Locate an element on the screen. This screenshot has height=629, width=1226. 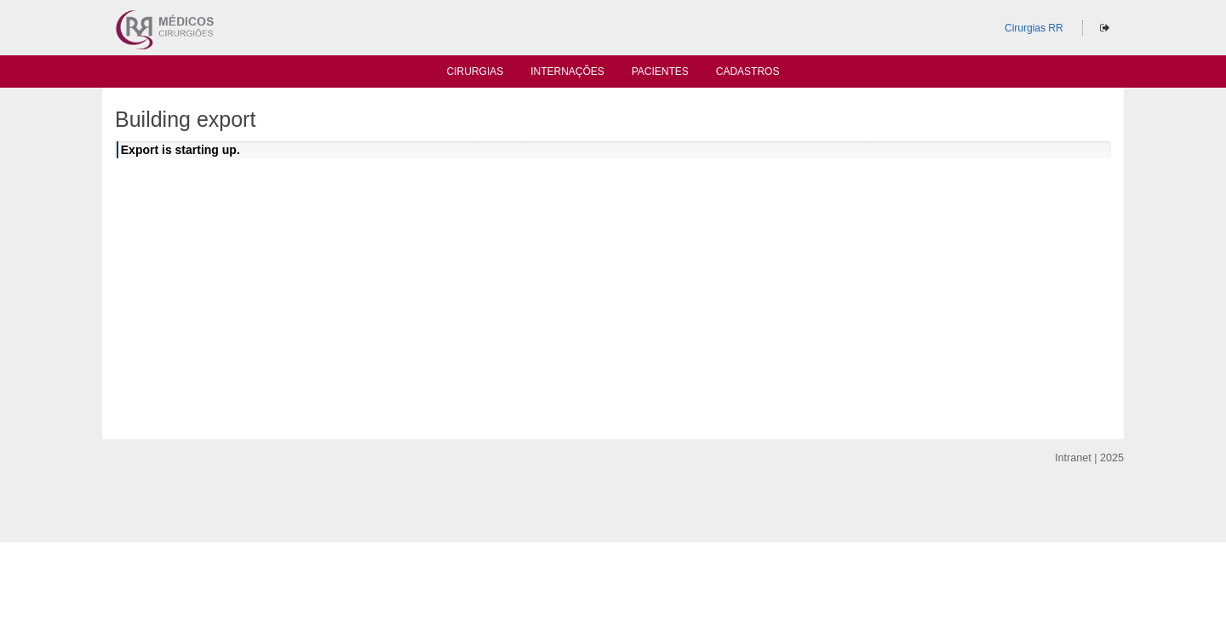
a: Pacientes is located at coordinates (660, 74).